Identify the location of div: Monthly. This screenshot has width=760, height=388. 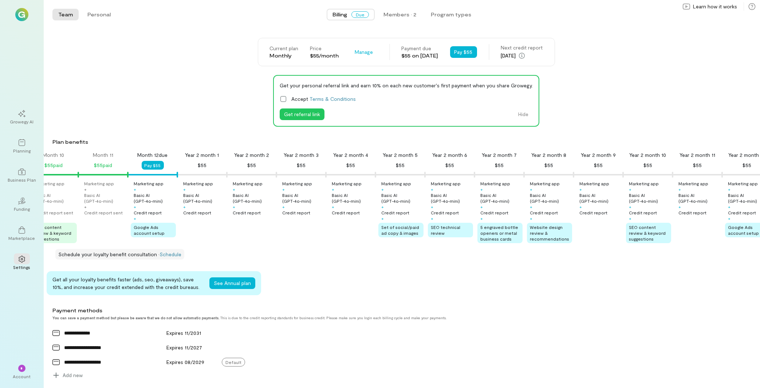
(284, 56).